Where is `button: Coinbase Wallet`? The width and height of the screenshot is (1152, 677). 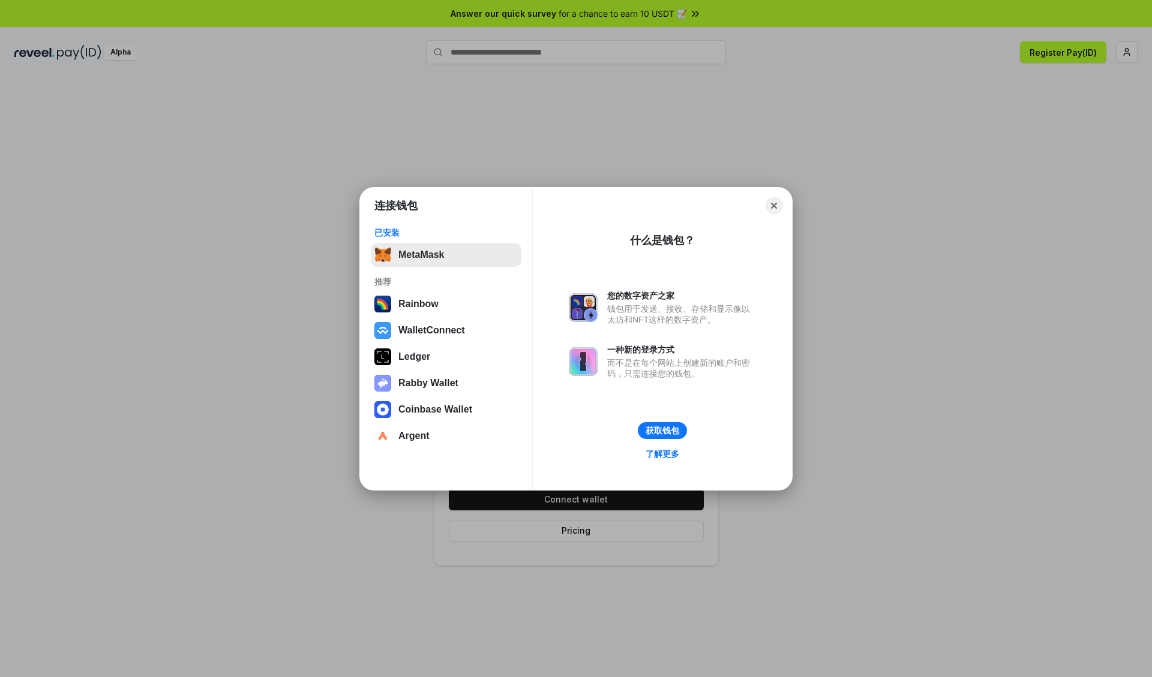 button: Coinbase Wallet is located at coordinates (446, 410).